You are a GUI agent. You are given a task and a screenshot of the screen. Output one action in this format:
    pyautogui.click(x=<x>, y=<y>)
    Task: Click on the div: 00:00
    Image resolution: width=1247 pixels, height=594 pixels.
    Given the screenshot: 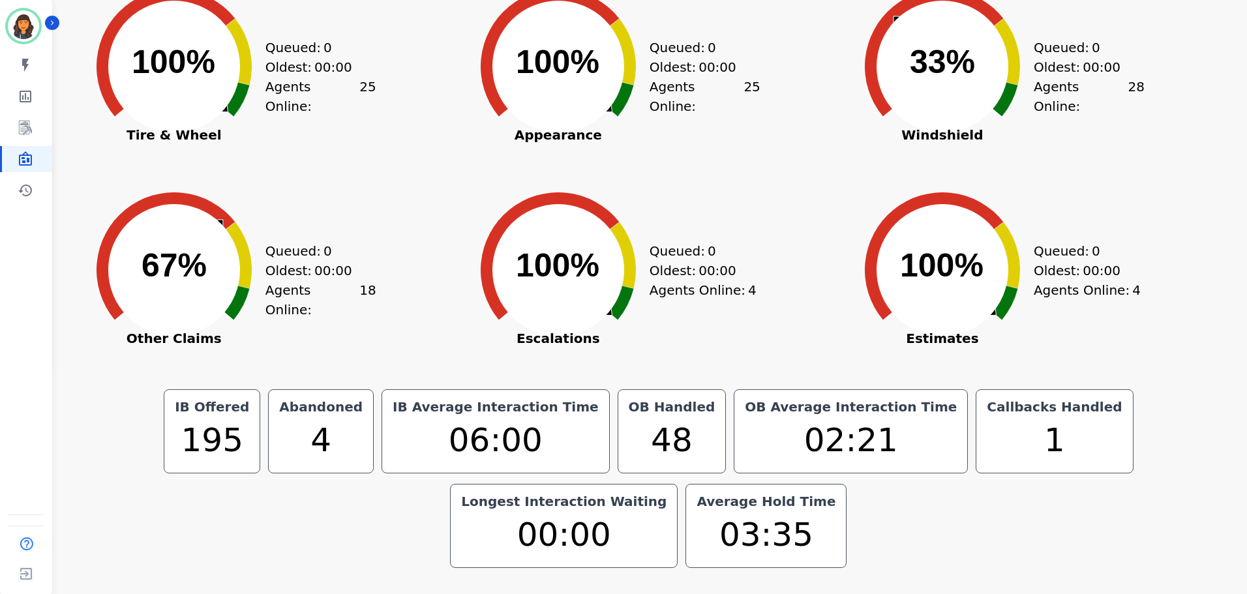 What is the action you would take?
    pyautogui.click(x=564, y=535)
    